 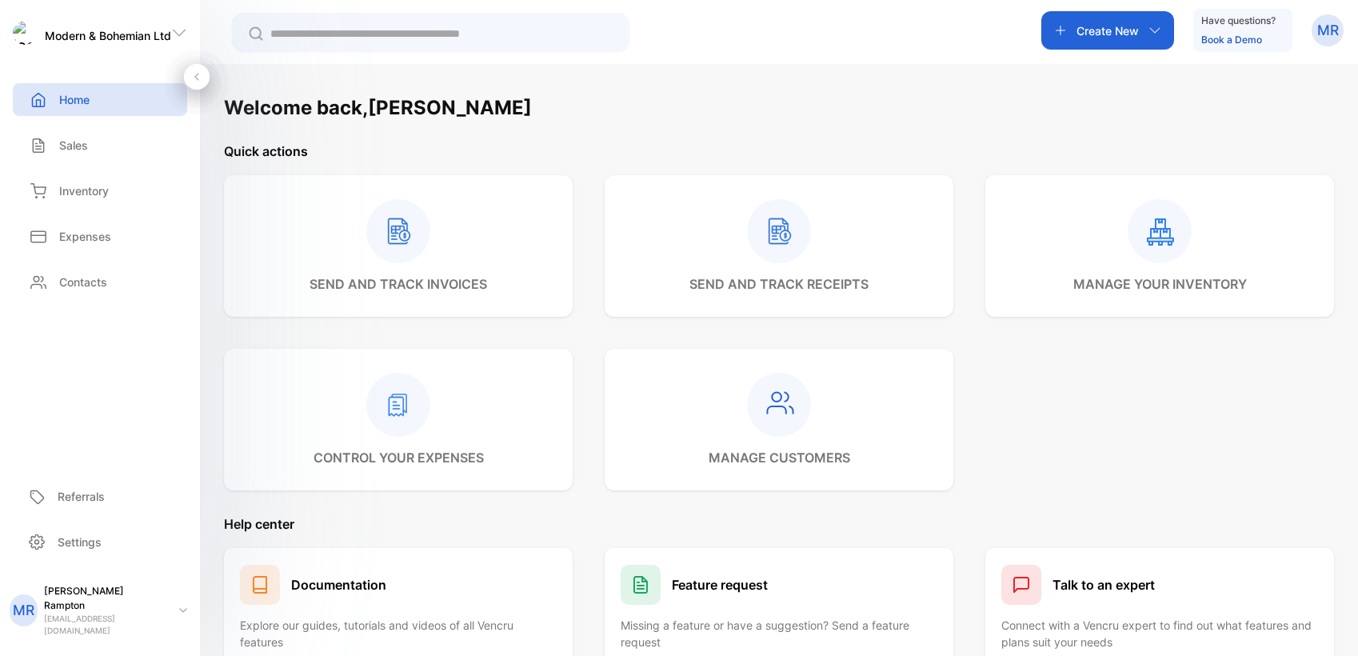 I want to click on p: send and track invoices, so click(x=398, y=284).